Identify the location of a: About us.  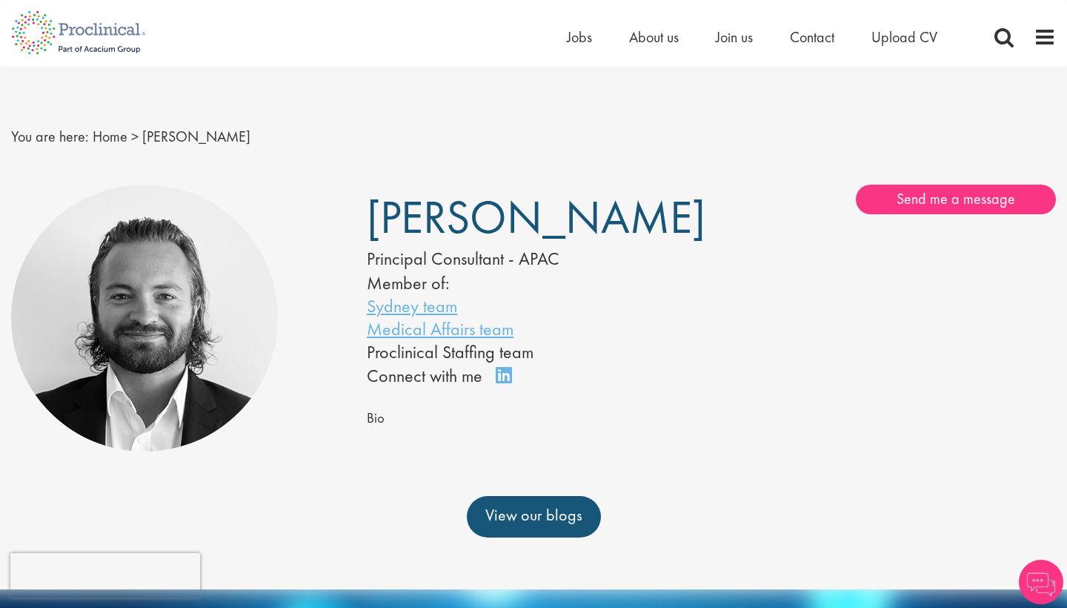
(653, 37).